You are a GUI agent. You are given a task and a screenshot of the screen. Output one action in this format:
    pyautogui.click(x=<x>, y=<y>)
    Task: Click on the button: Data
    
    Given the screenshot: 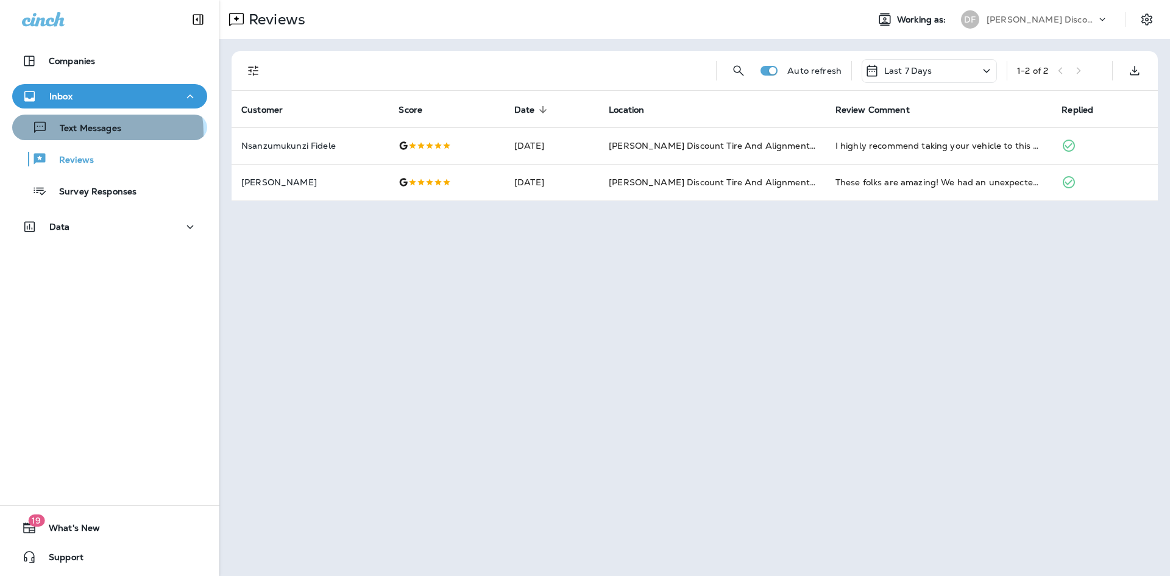 What is the action you would take?
    pyautogui.click(x=110, y=227)
    